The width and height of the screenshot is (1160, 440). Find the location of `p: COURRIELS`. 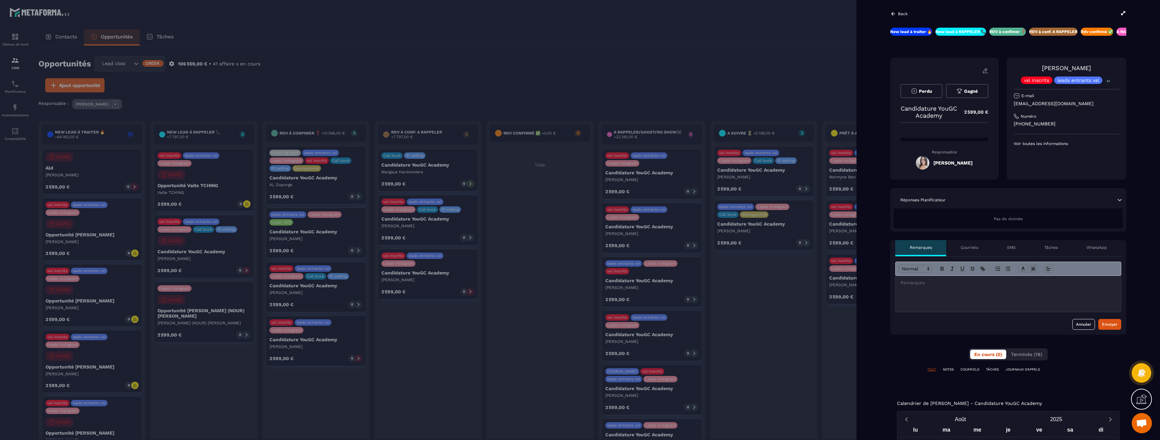

p: COURRIELS is located at coordinates (970, 370).